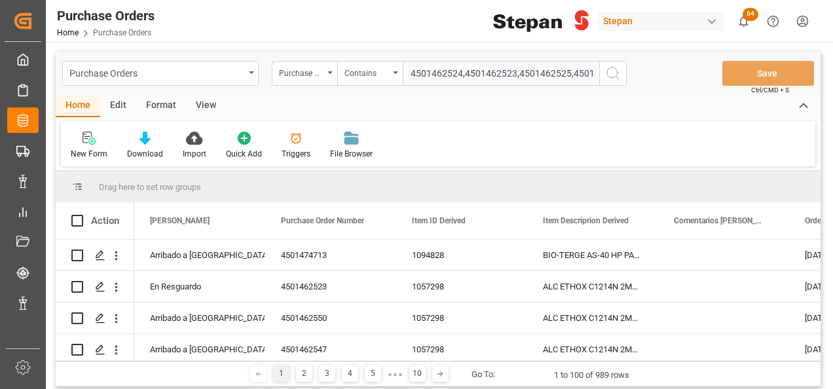 The height and width of the screenshot is (389, 833). What do you see at coordinates (161, 106) in the screenshot?
I see `div: Format` at bounding box center [161, 106].